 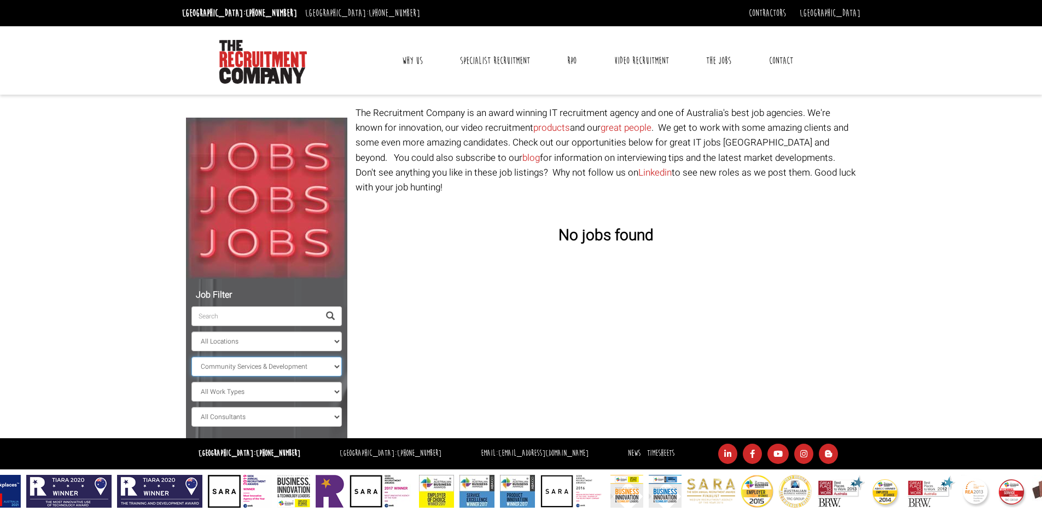 I want to click on li: Email:, so click(x=534, y=453).